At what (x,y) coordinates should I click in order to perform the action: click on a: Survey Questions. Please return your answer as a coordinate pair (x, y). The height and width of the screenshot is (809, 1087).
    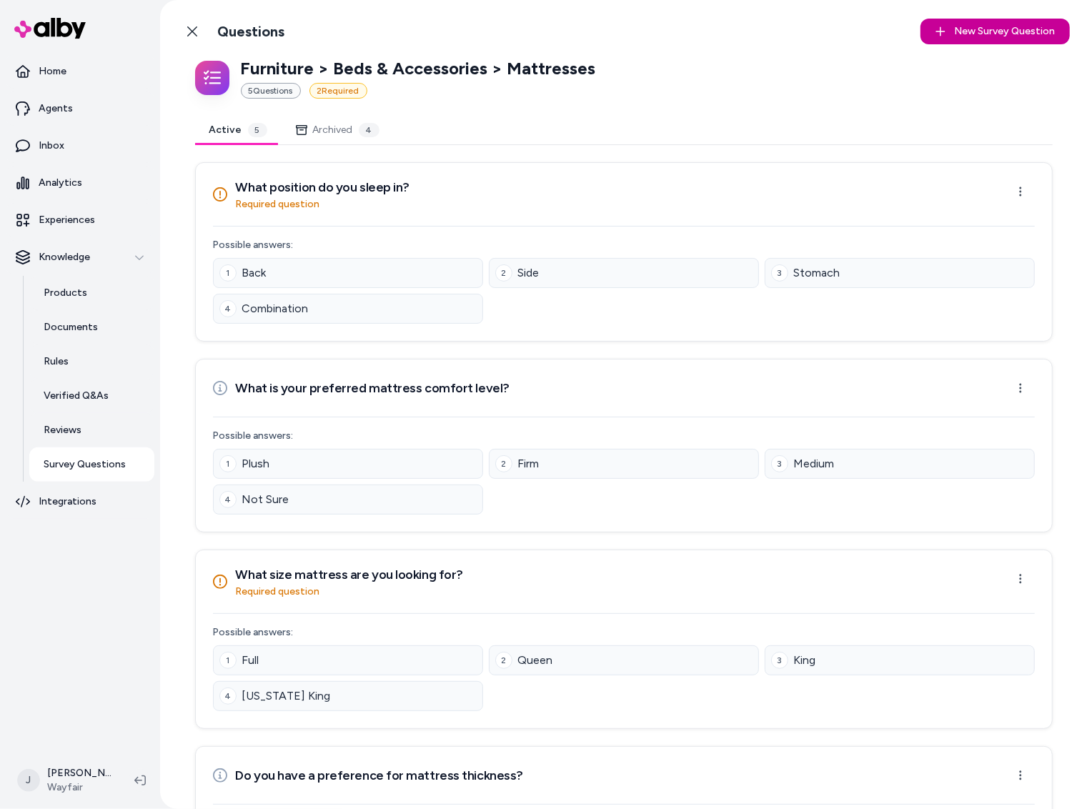
    Looking at the image, I should click on (91, 464).